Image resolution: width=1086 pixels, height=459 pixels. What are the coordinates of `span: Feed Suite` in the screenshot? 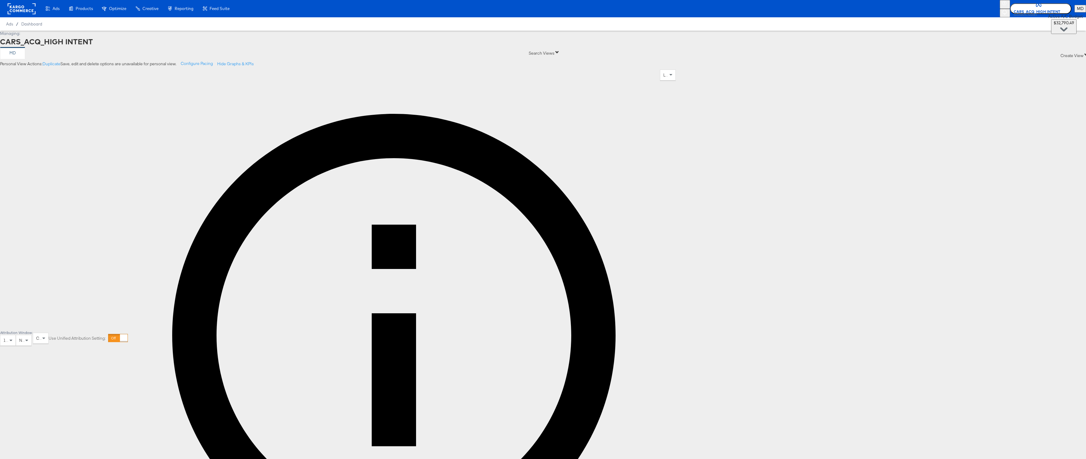 It's located at (220, 9).